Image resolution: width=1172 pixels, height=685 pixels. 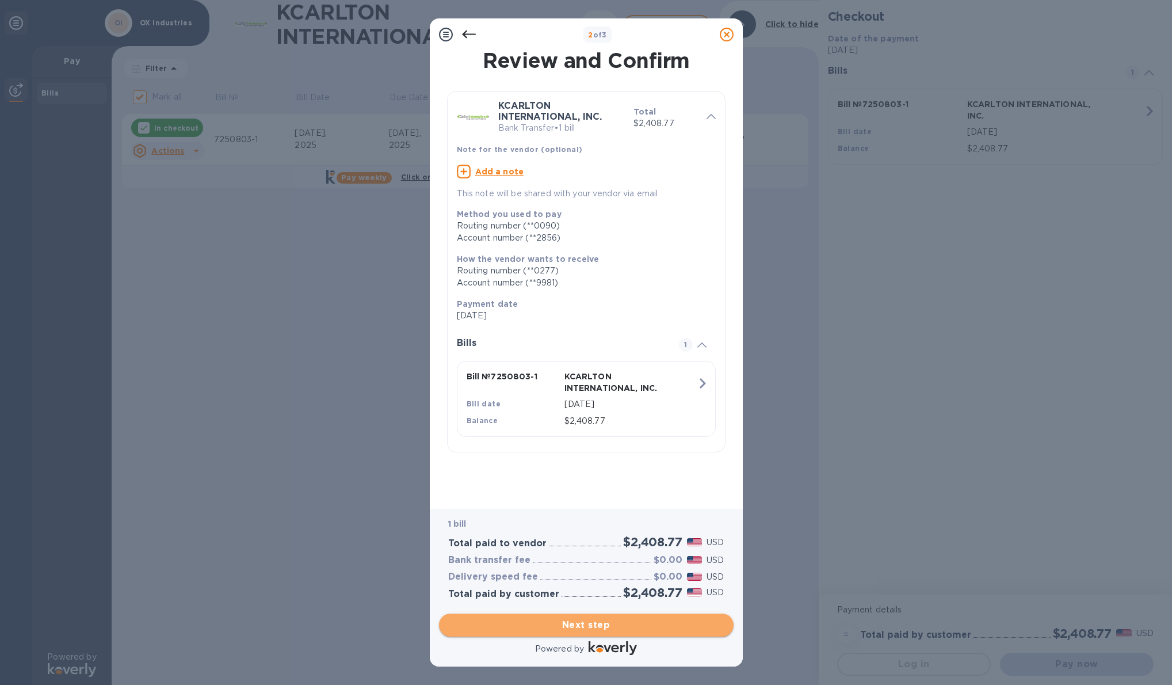 What do you see at coordinates (561, 128) in the screenshot?
I see `p: Bank Transfer • 1 bill` at bounding box center [561, 128].